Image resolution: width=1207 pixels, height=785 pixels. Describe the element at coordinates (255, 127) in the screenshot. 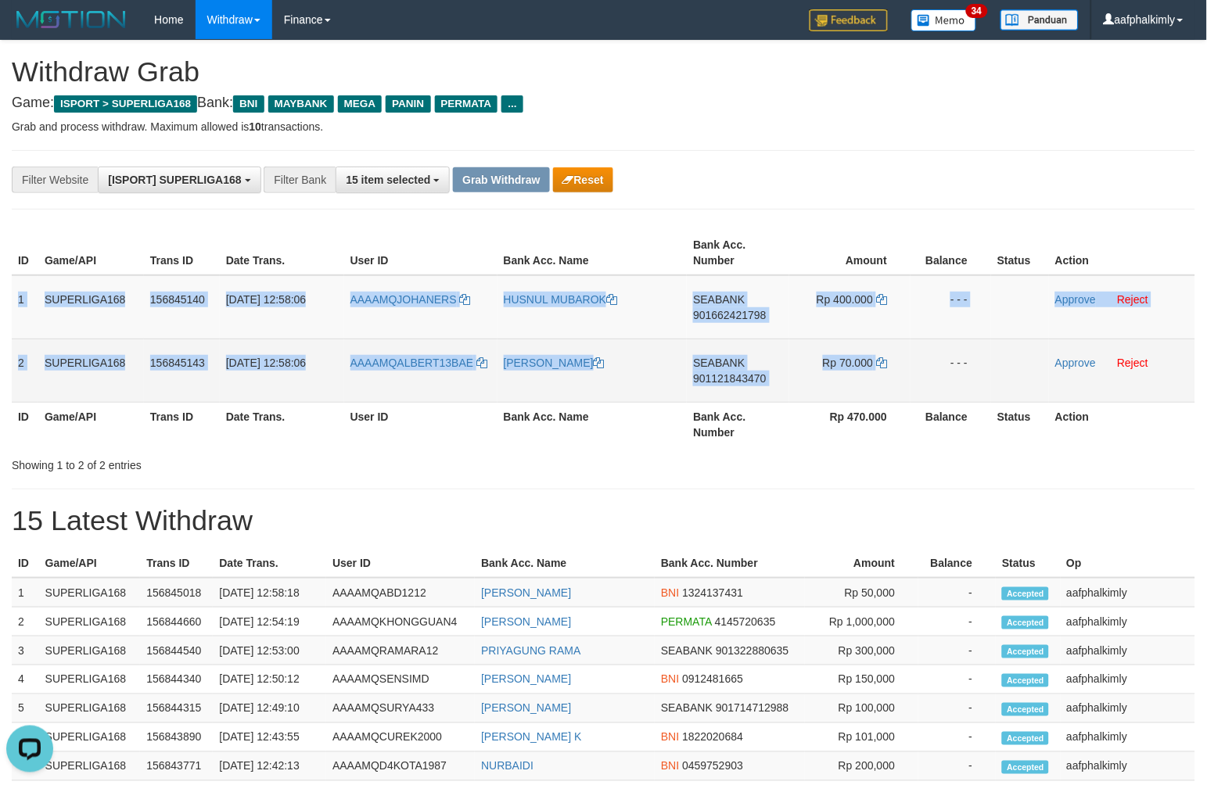

I see `strong: 10` at that location.